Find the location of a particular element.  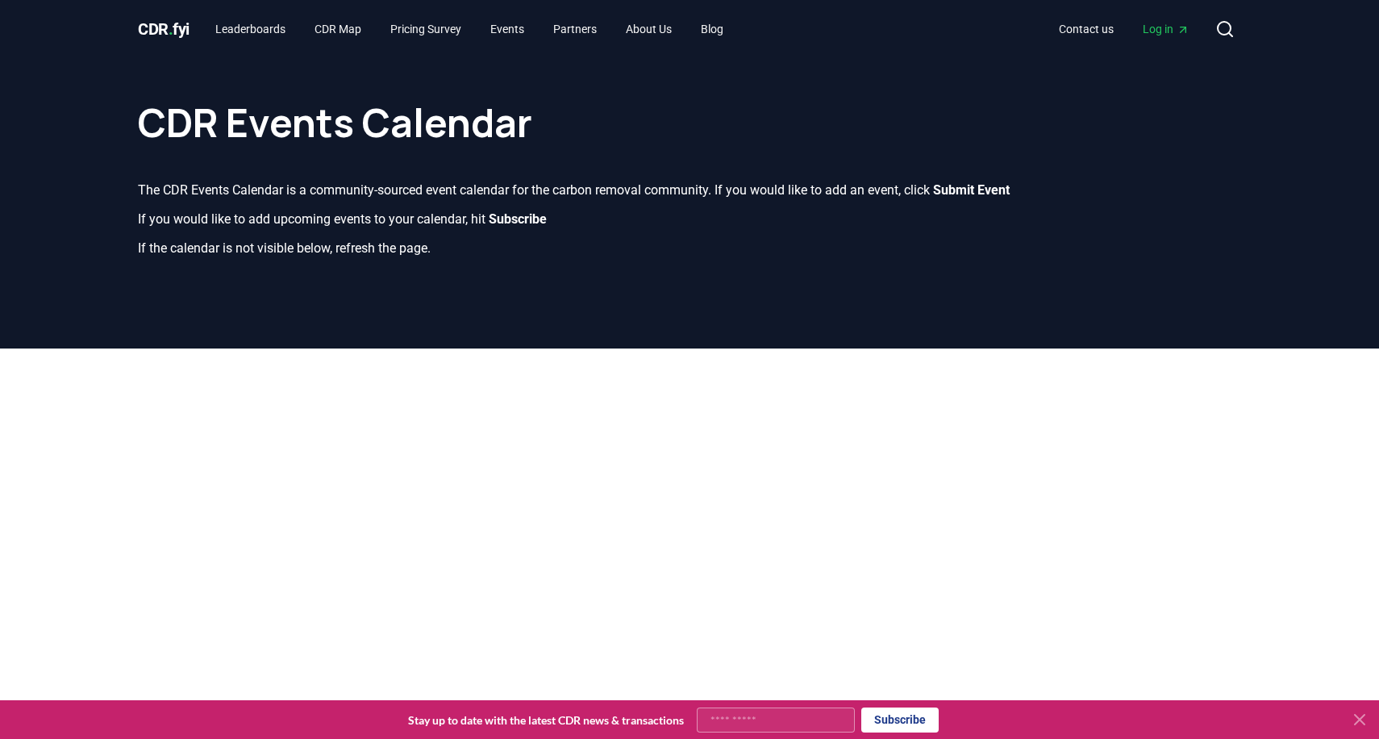

a: Contact us is located at coordinates (1086, 29).